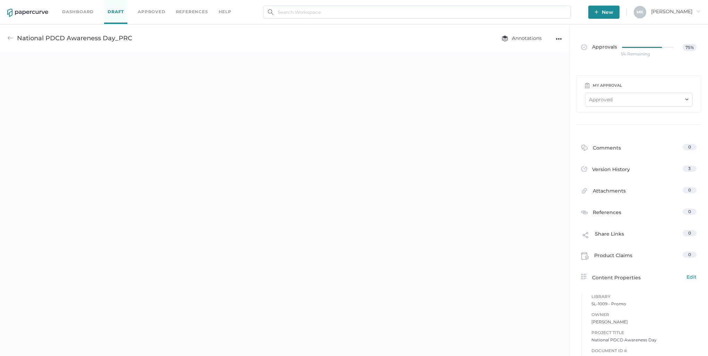 This screenshot has height=356, width=708. I want to click on a: Dashboard, so click(78, 12).